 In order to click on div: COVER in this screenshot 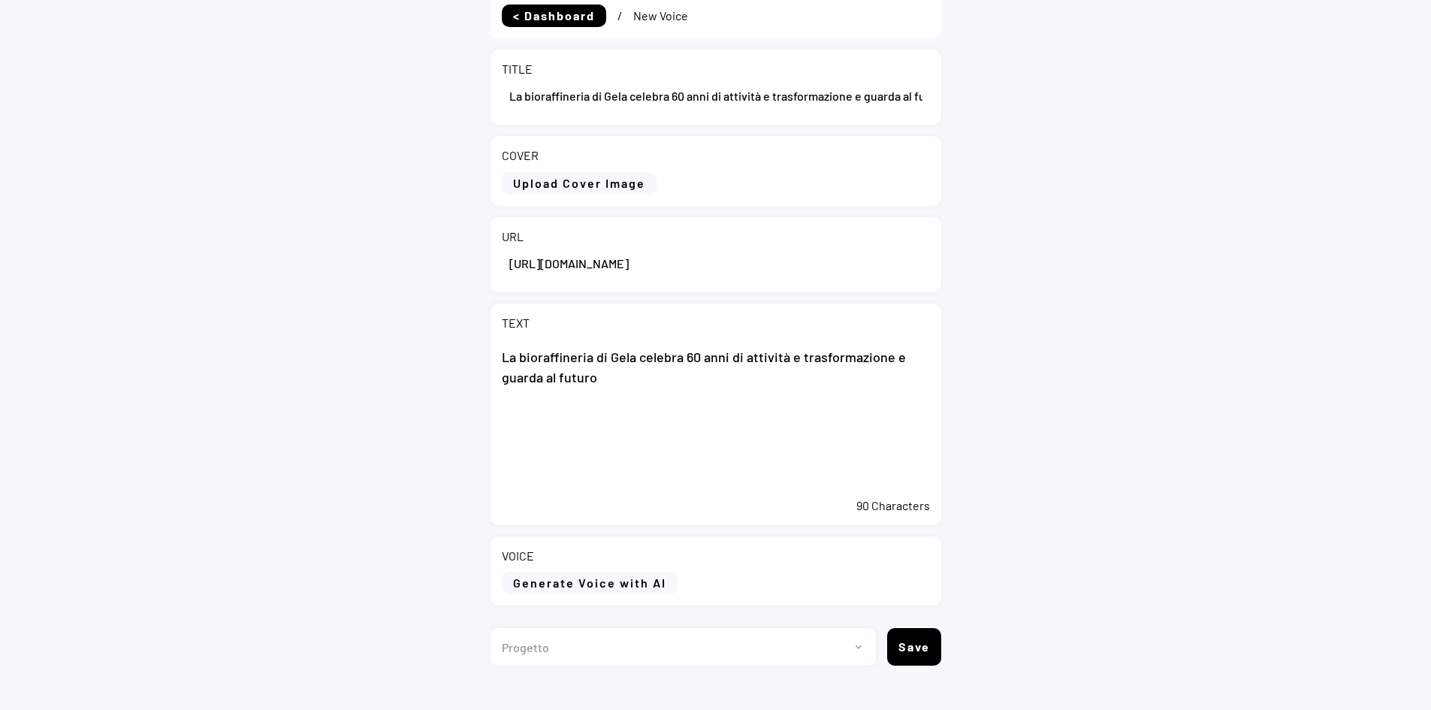, I will do `click(520, 155)`.